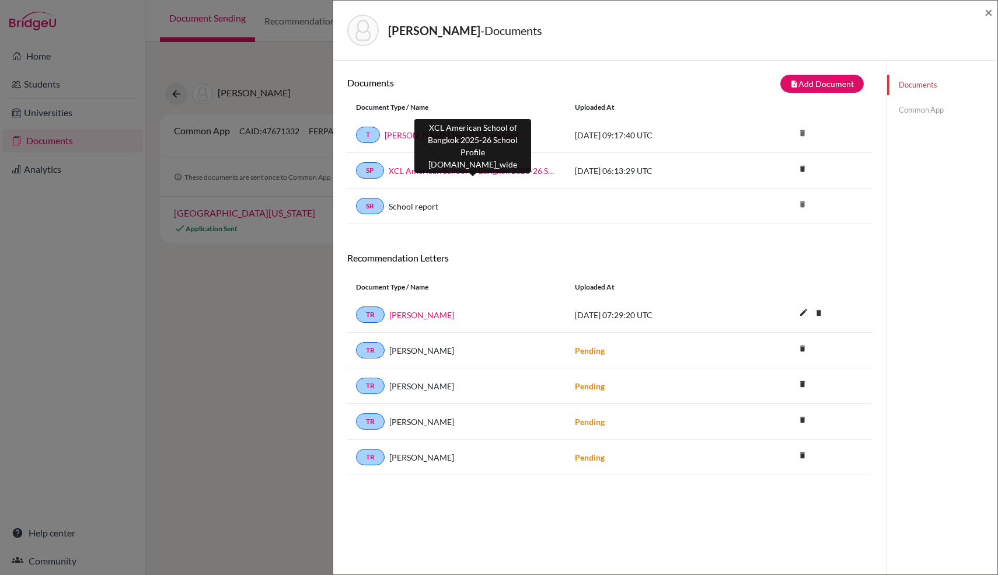 This screenshot has width=998, height=575. Describe the element at coordinates (942, 85) in the screenshot. I see `a: Documents` at that location.